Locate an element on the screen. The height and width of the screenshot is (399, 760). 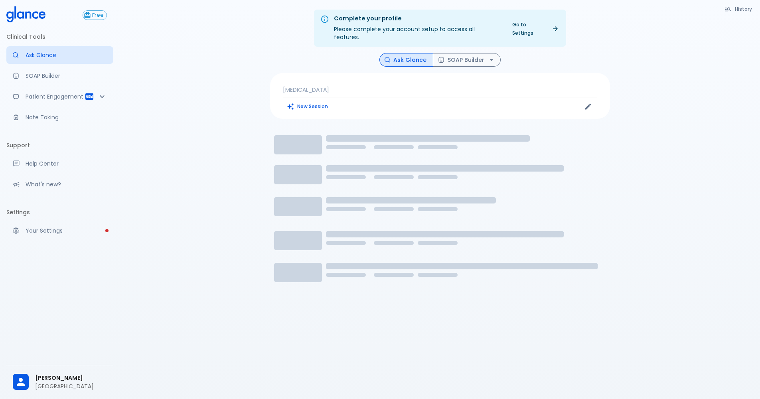
button: Clears all inputs and results. is located at coordinates (307, 106).